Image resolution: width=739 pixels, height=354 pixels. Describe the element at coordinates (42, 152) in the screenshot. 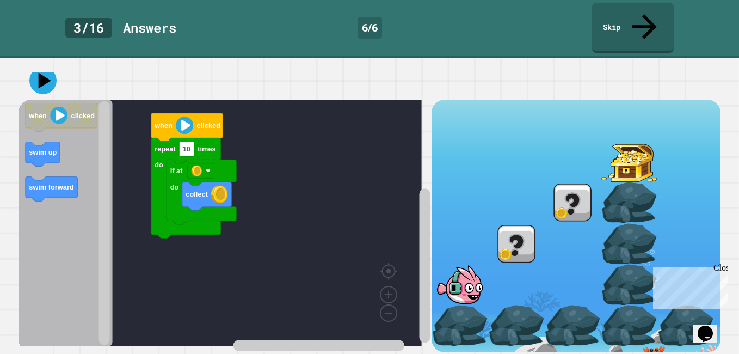

I see `text: swim up` at that location.